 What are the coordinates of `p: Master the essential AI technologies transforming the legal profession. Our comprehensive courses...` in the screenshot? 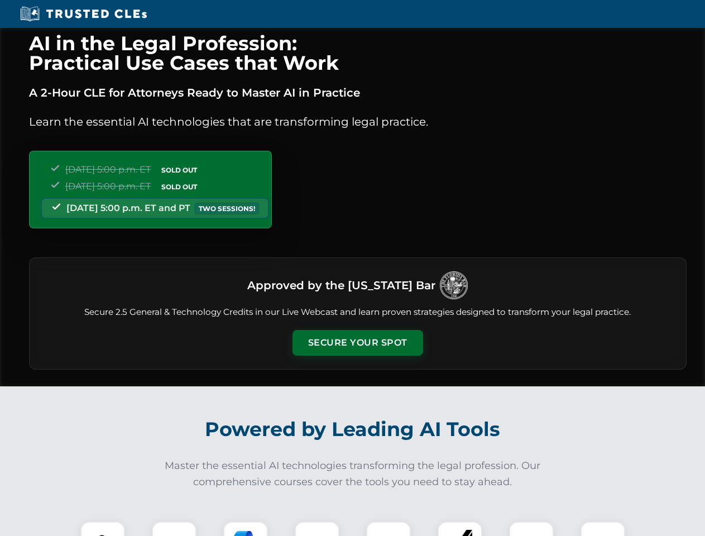 It's located at (353, 474).